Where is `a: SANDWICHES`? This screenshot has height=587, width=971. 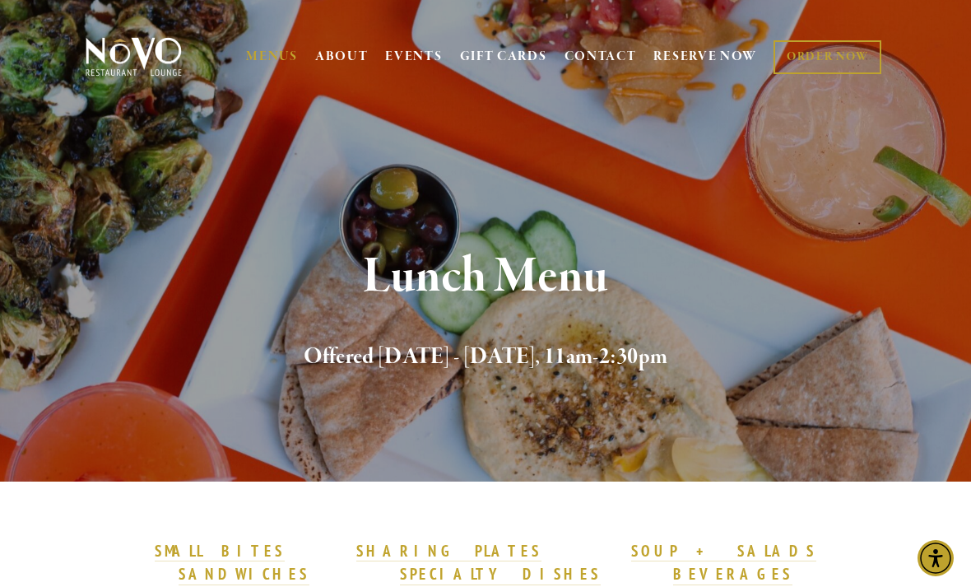
a: SANDWICHES is located at coordinates (244, 575).